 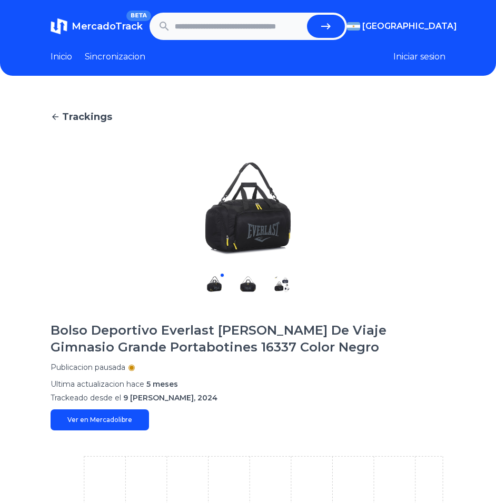 I want to click on a: MercadoTrackBETA, so click(x=96, y=26).